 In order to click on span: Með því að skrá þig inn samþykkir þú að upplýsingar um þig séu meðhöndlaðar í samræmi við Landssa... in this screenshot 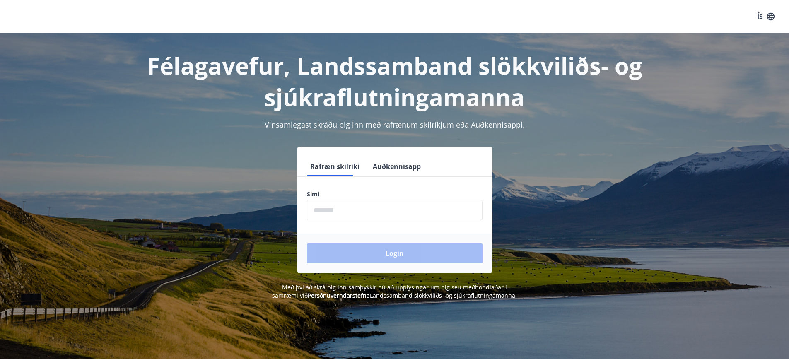, I will do `click(394, 291)`.